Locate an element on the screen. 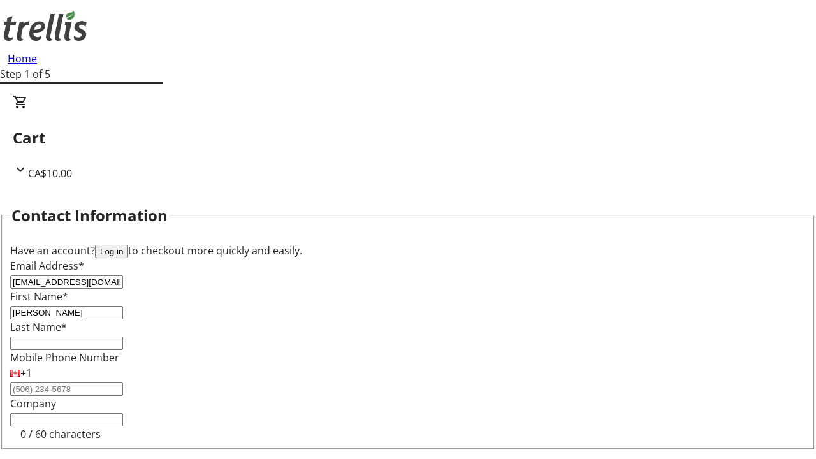 This screenshot has width=816, height=459. label: Mobile Phone Number is located at coordinates (64, 358).